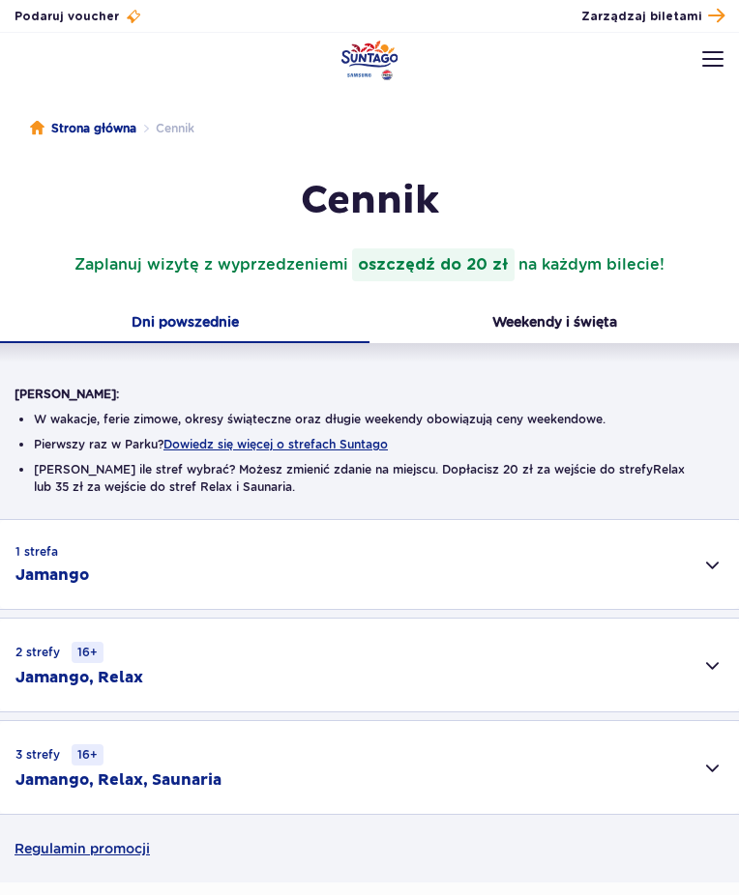  I want to click on p: Zaplanuj wizytę z wyprzedzeniem na każdym bilecie!, so click(369, 265).